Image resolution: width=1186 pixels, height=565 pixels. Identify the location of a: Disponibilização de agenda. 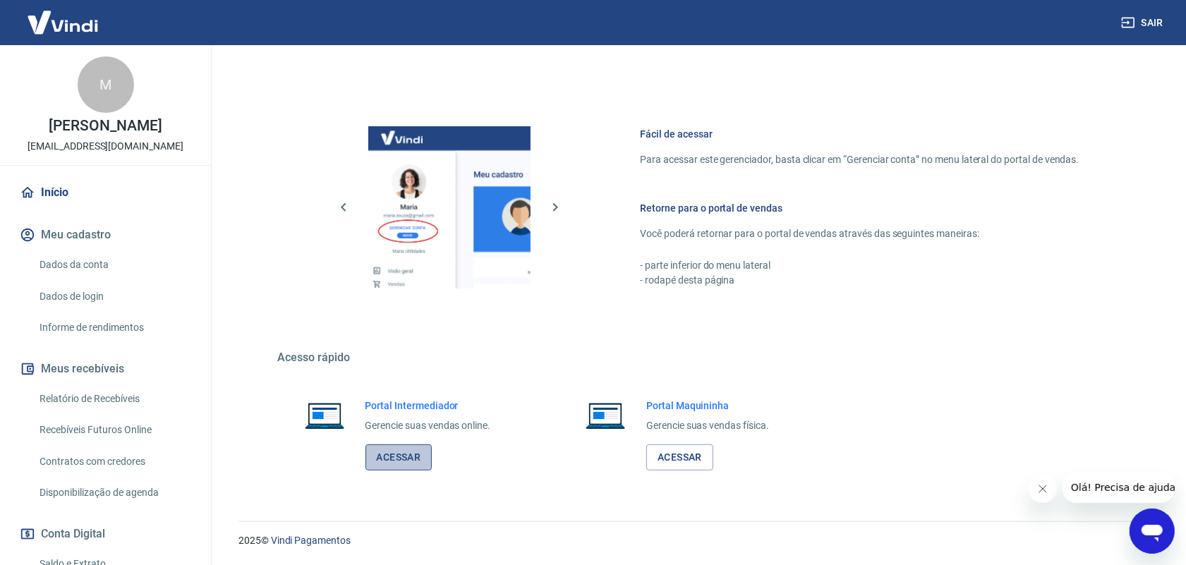
(114, 492).